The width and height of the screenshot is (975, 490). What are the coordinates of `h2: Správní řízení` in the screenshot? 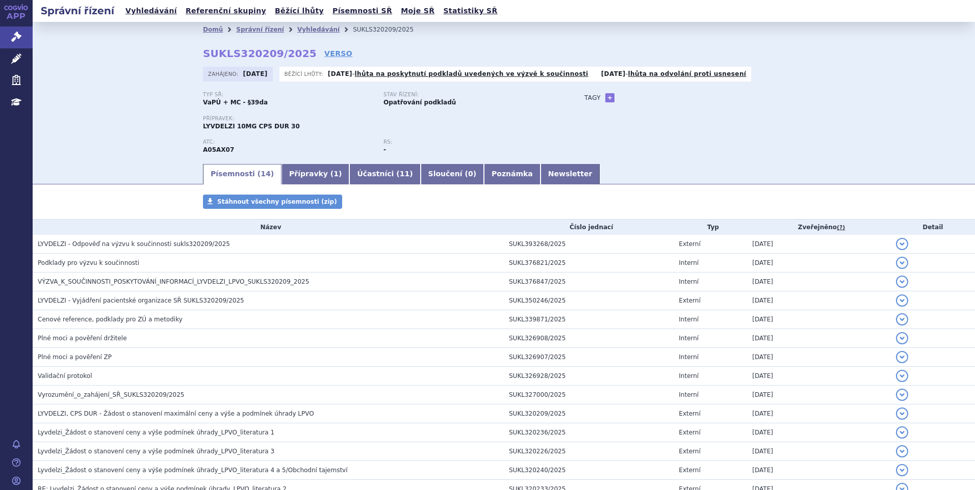 It's located at (77, 11).